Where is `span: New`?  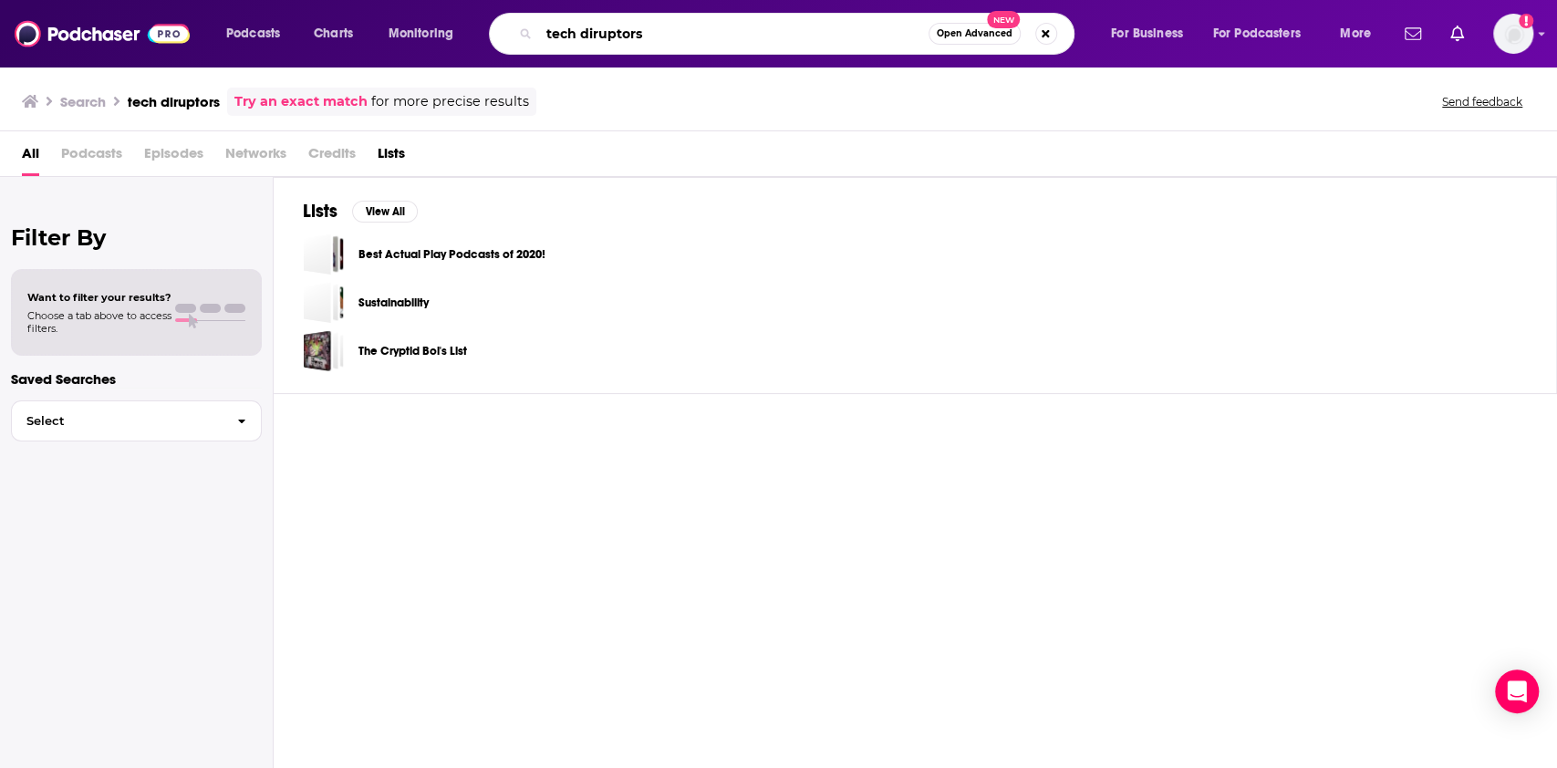
span: New is located at coordinates (1003, 19).